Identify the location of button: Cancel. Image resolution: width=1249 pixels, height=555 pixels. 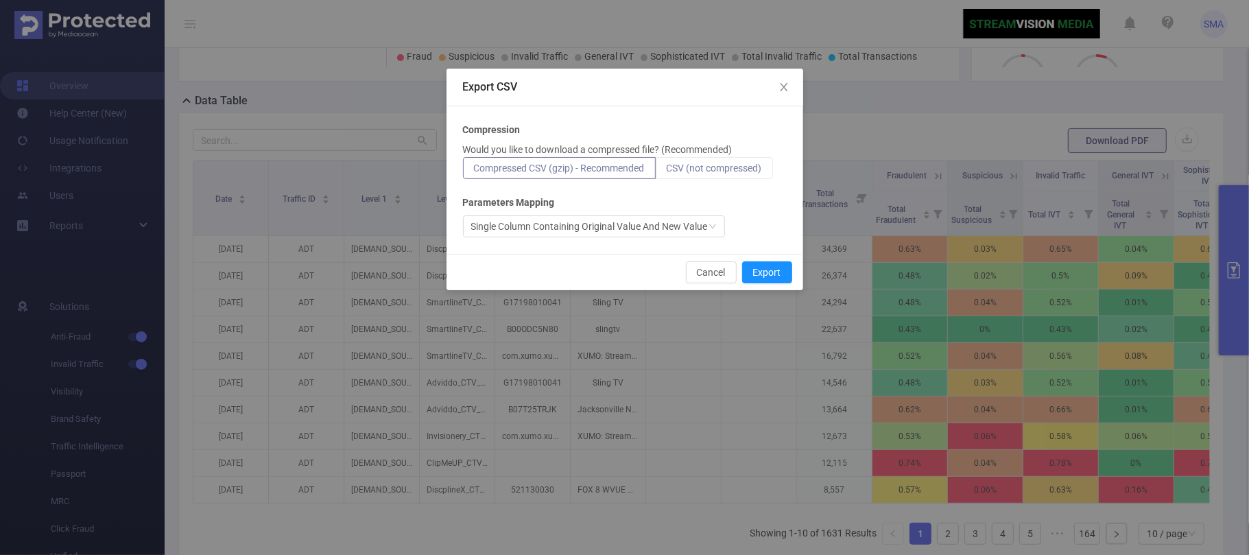
(711, 272).